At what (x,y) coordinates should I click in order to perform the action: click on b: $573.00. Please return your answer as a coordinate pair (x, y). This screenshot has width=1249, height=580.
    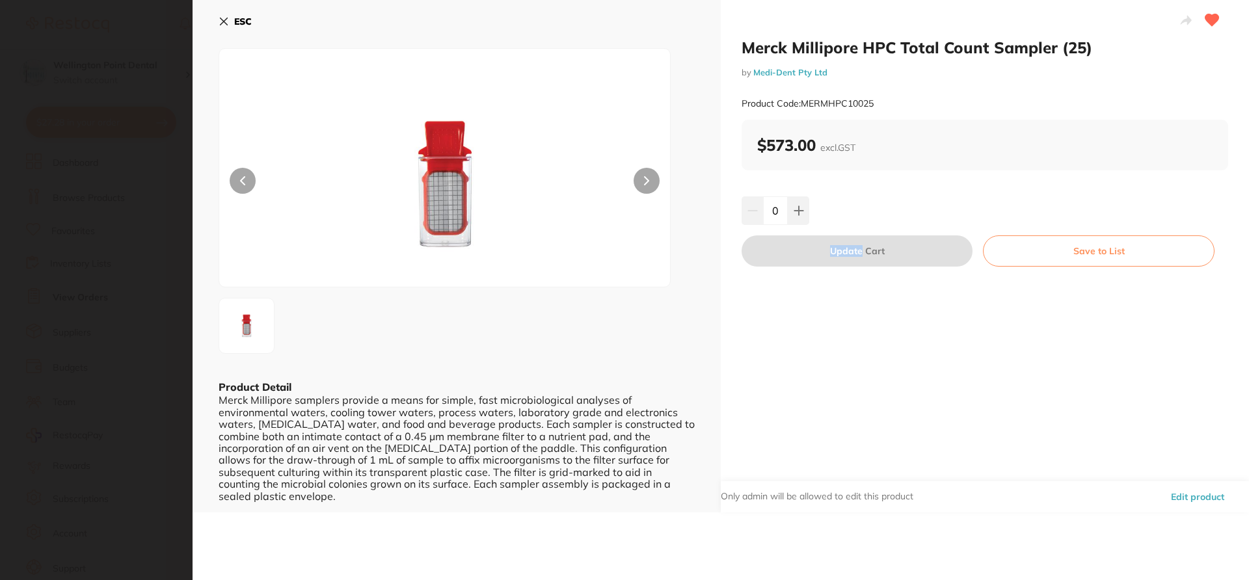
    Looking at the image, I should click on (806, 145).